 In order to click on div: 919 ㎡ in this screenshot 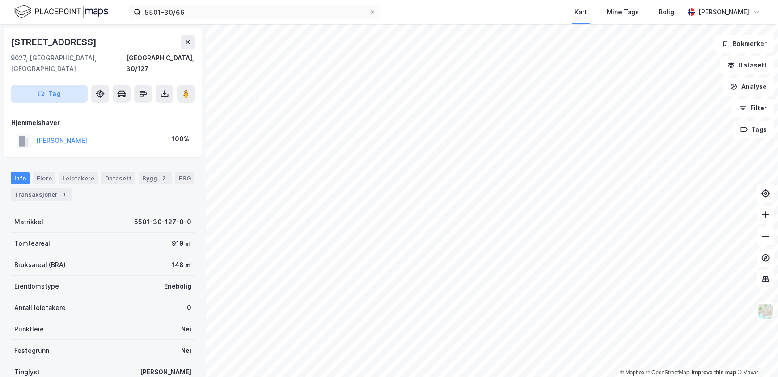, I will do `click(182, 244)`.